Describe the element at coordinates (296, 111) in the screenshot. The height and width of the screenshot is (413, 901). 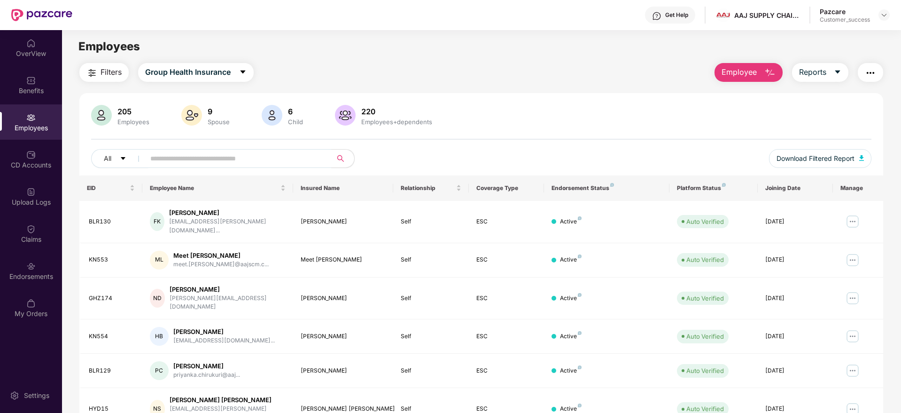
I see `div: 6` at that location.